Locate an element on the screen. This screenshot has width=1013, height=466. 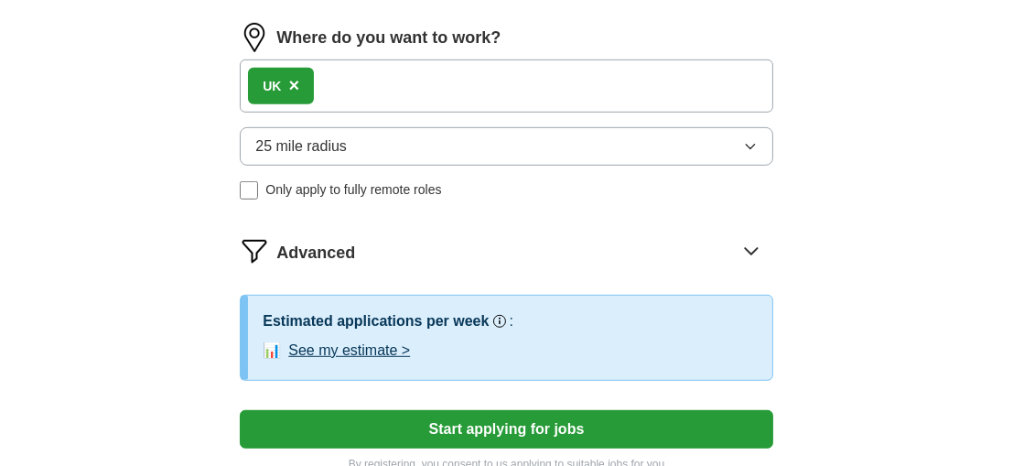
strong: UK is located at coordinates (272, 86).